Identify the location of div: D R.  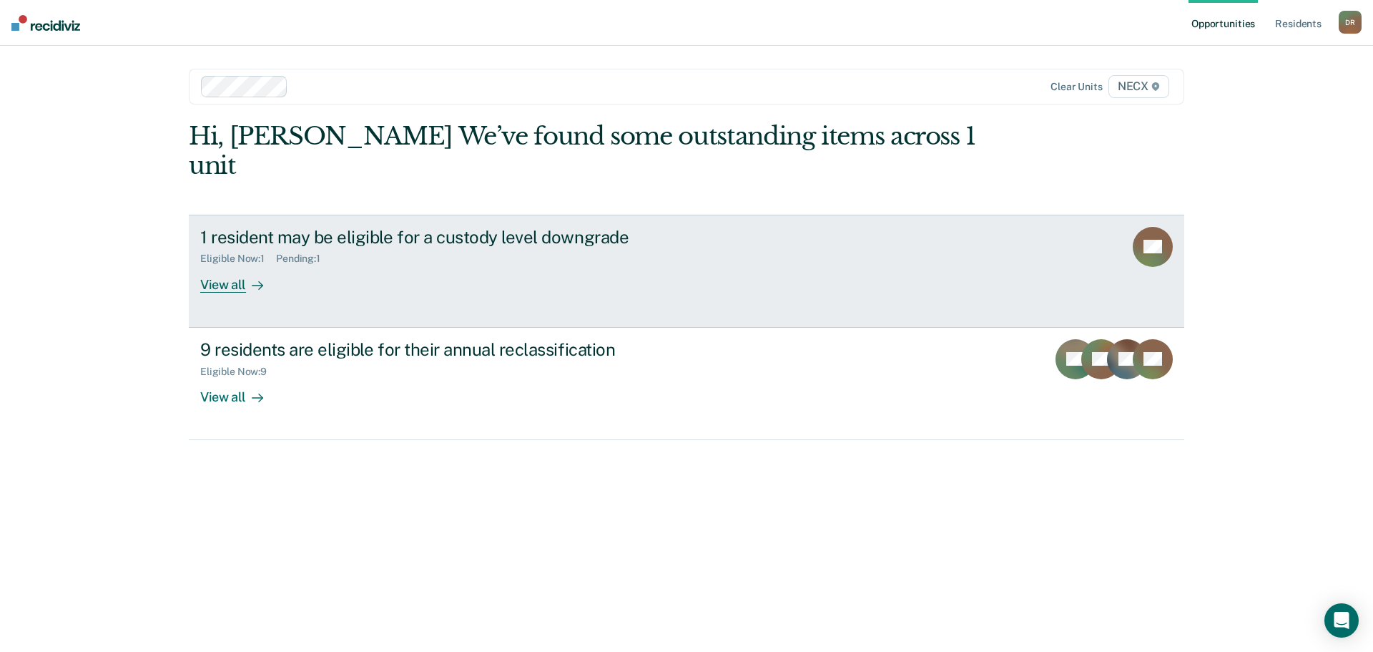
(1350, 22).